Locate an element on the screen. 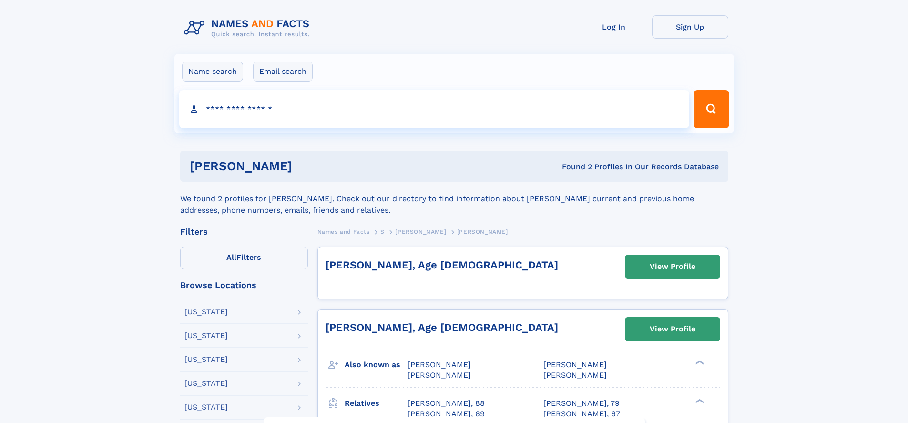 Image resolution: width=908 pixels, height=423 pixels. h3: Relatives is located at coordinates (376, 403).